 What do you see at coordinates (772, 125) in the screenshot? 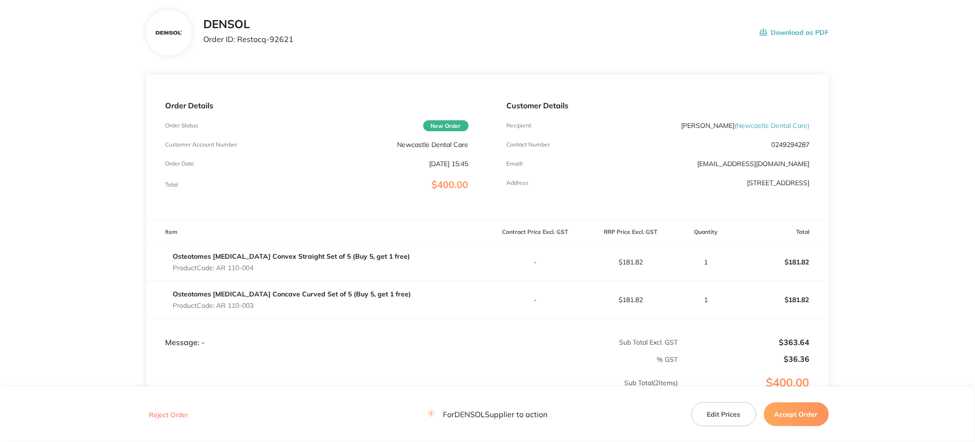
I see `span: ( Newcastle Dental Care )` at bounding box center [772, 125].